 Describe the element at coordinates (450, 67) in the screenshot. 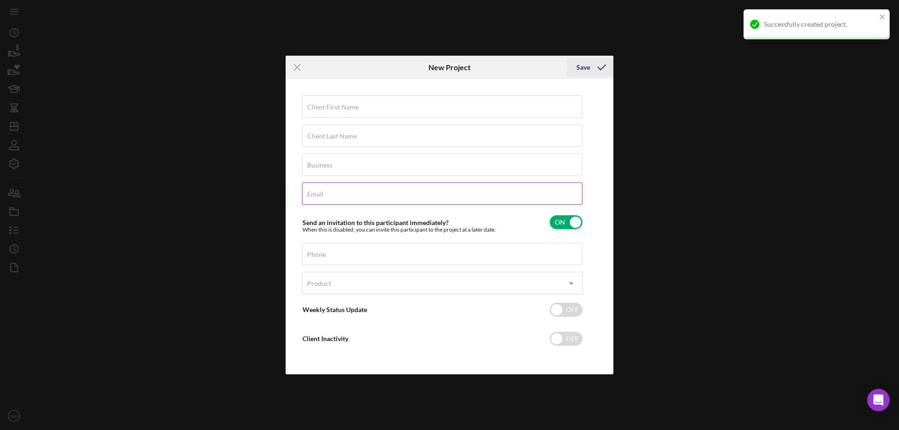

I see `h6: New Project` at that location.